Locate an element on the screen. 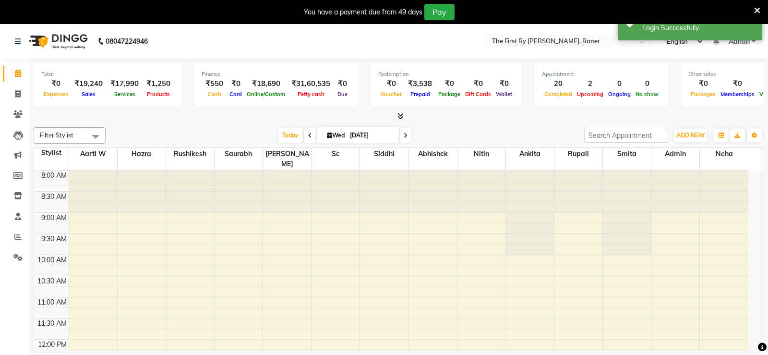 The image size is (768, 355). span: Neha is located at coordinates (724, 154).